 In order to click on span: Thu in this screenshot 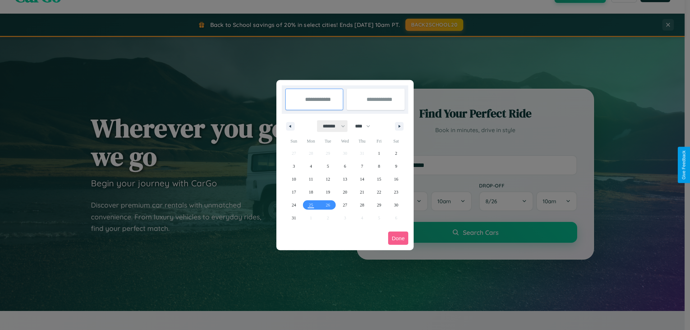, I will do `click(362, 141)`.